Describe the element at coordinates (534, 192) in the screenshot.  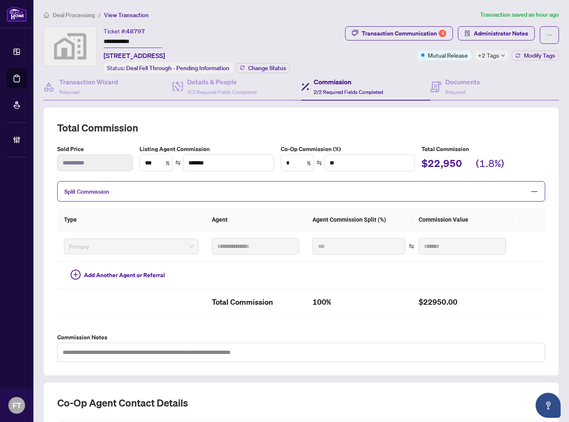
I see `span: minus` at that location.